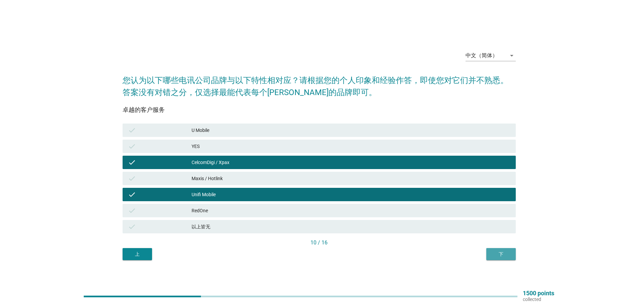  Describe the element at coordinates (351, 163) in the screenshot. I see `div: CelcomDigi / Xpax` at that location.